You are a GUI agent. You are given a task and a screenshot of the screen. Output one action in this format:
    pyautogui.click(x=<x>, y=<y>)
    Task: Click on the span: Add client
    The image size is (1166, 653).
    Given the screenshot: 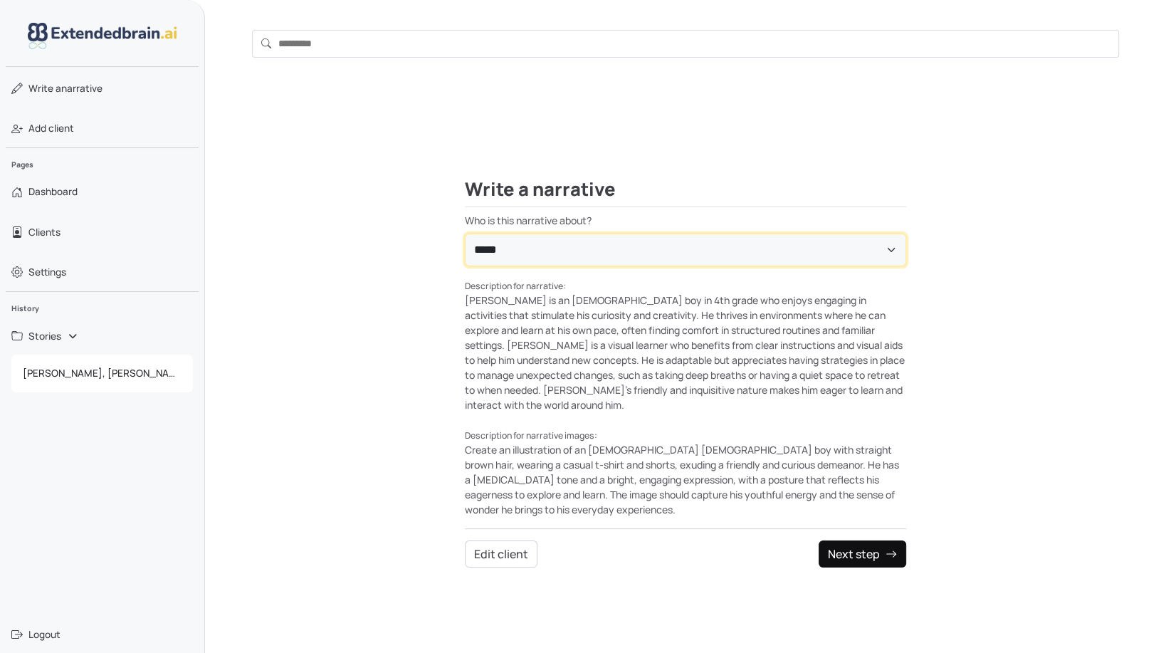 What is the action you would take?
    pyautogui.click(x=51, y=128)
    